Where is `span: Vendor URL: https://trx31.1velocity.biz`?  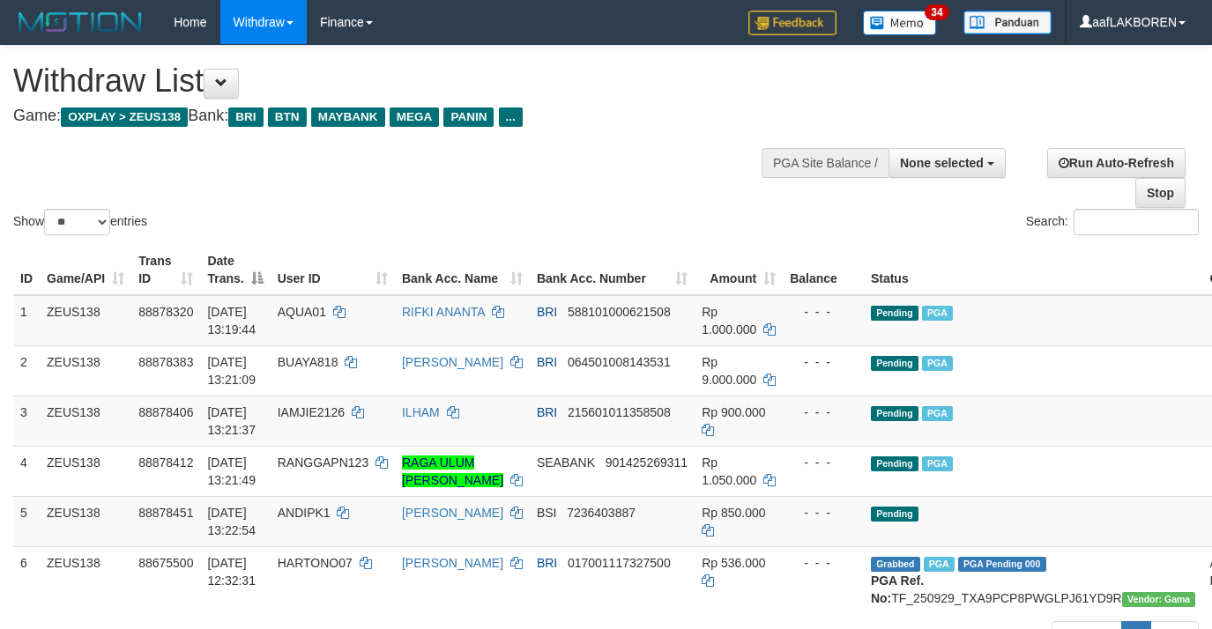
span: Vendor URL: https://trx31.1velocity.biz is located at coordinates (1159, 599).